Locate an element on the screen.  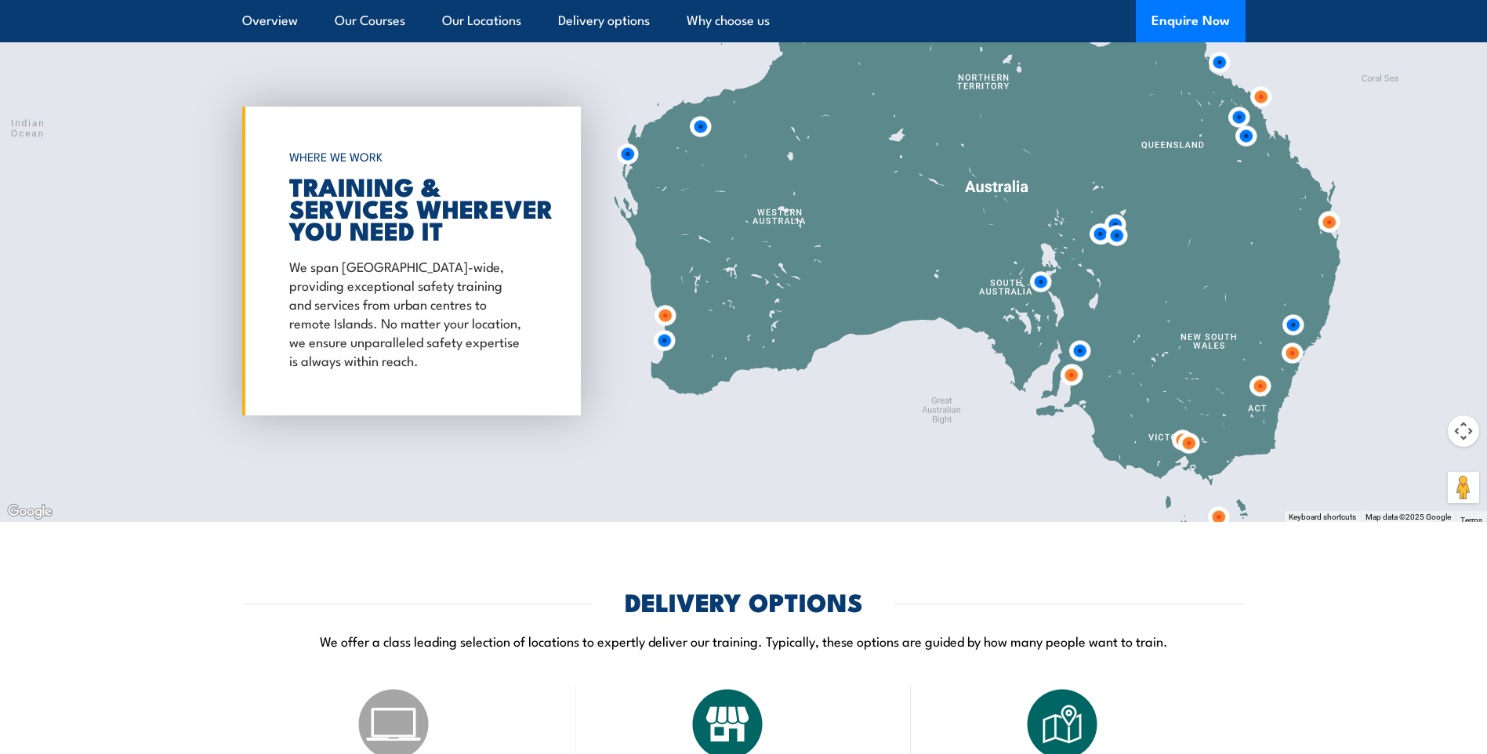
p: We offer a class leading selection of locations to expertly deliver our training. Typically, thes... is located at coordinates (744, 640).